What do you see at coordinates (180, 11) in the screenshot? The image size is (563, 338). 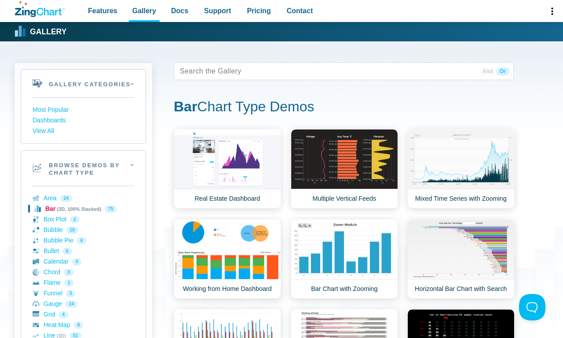 I see `span: Docs` at bounding box center [180, 11].